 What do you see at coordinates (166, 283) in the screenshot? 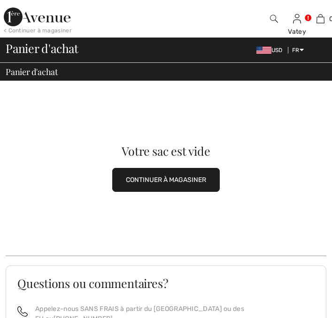
I see `h3: Questions ou commentaires?` at bounding box center [166, 283].